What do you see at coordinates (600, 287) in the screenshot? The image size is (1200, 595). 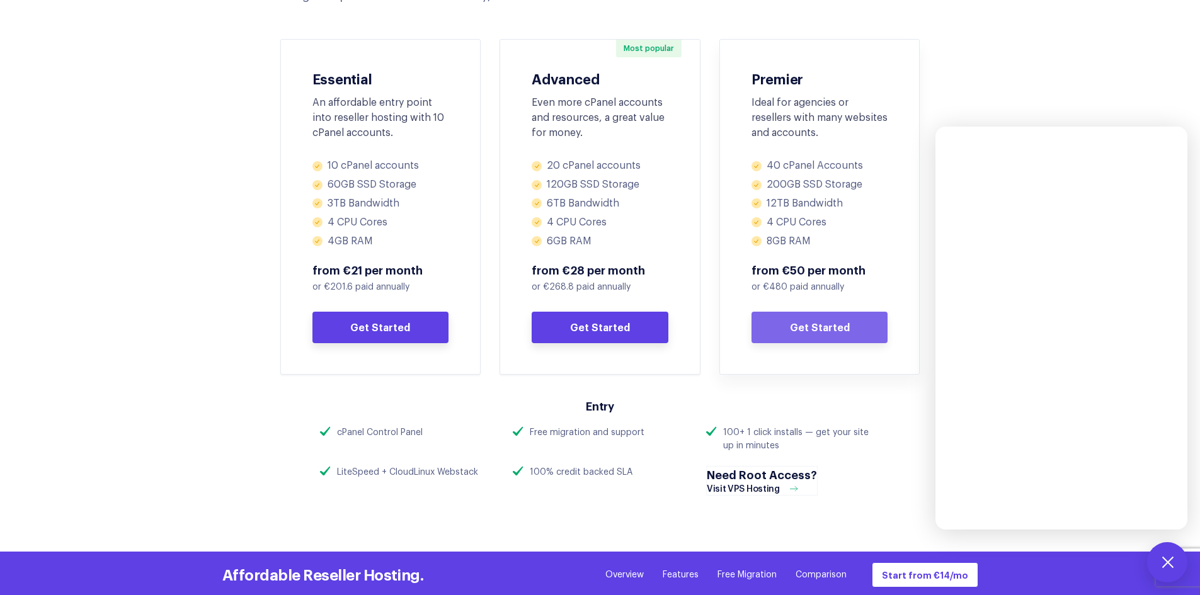 I see `p: or €268.8 paid annually` at bounding box center [600, 287].